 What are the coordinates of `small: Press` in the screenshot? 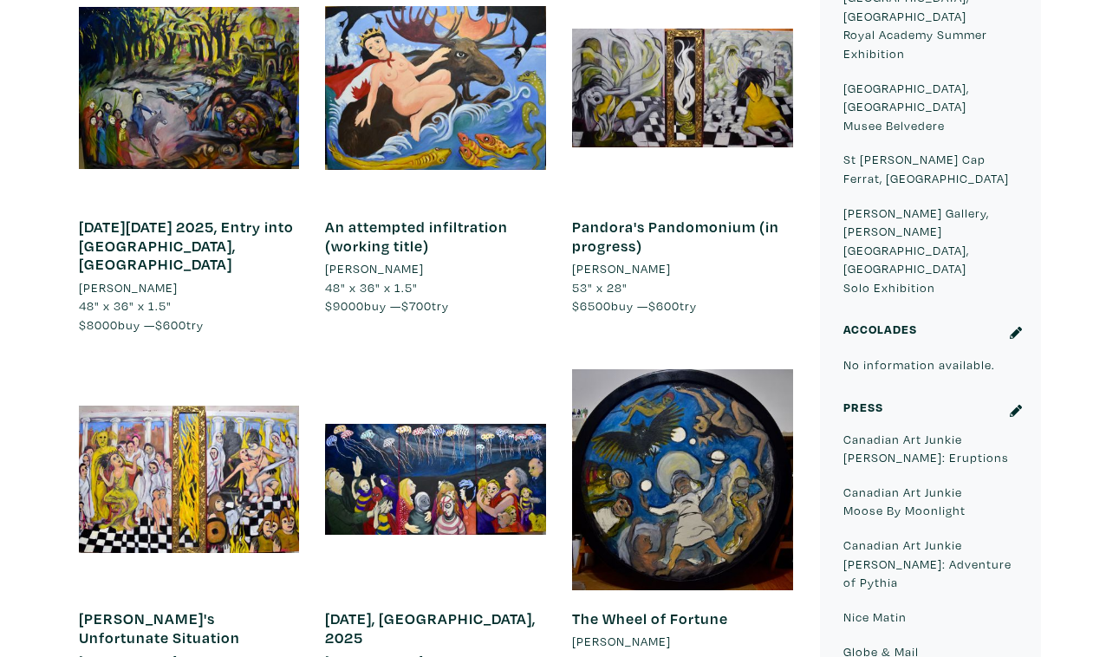 It's located at (864, 407).